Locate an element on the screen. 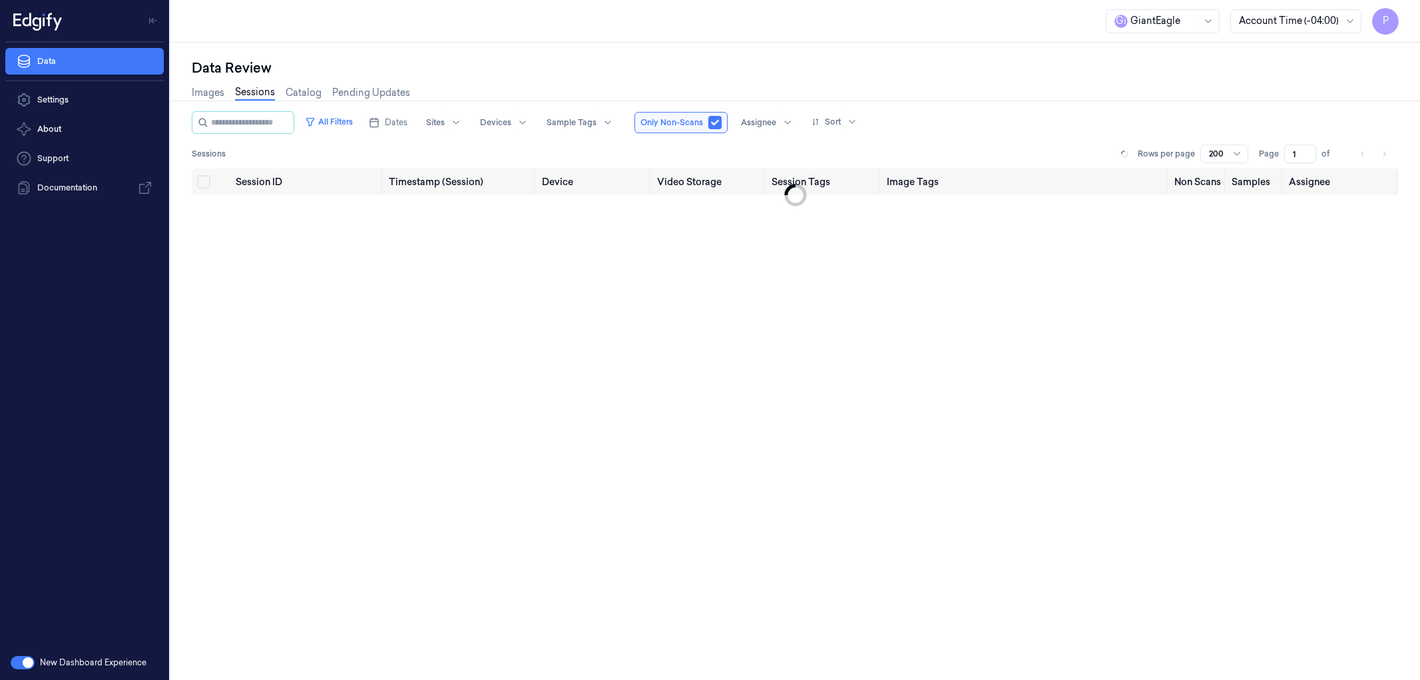 The image size is (1420, 680). a: Catalog is located at coordinates (304, 93).